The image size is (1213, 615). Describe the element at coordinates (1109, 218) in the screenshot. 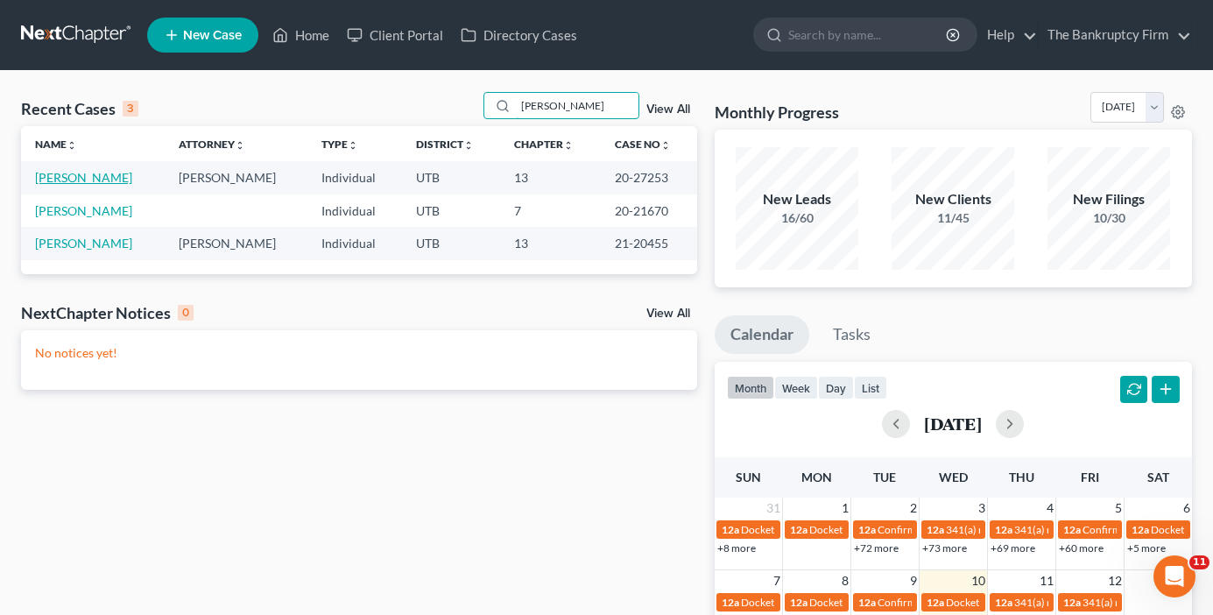

I see `div: 10/30` at that location.